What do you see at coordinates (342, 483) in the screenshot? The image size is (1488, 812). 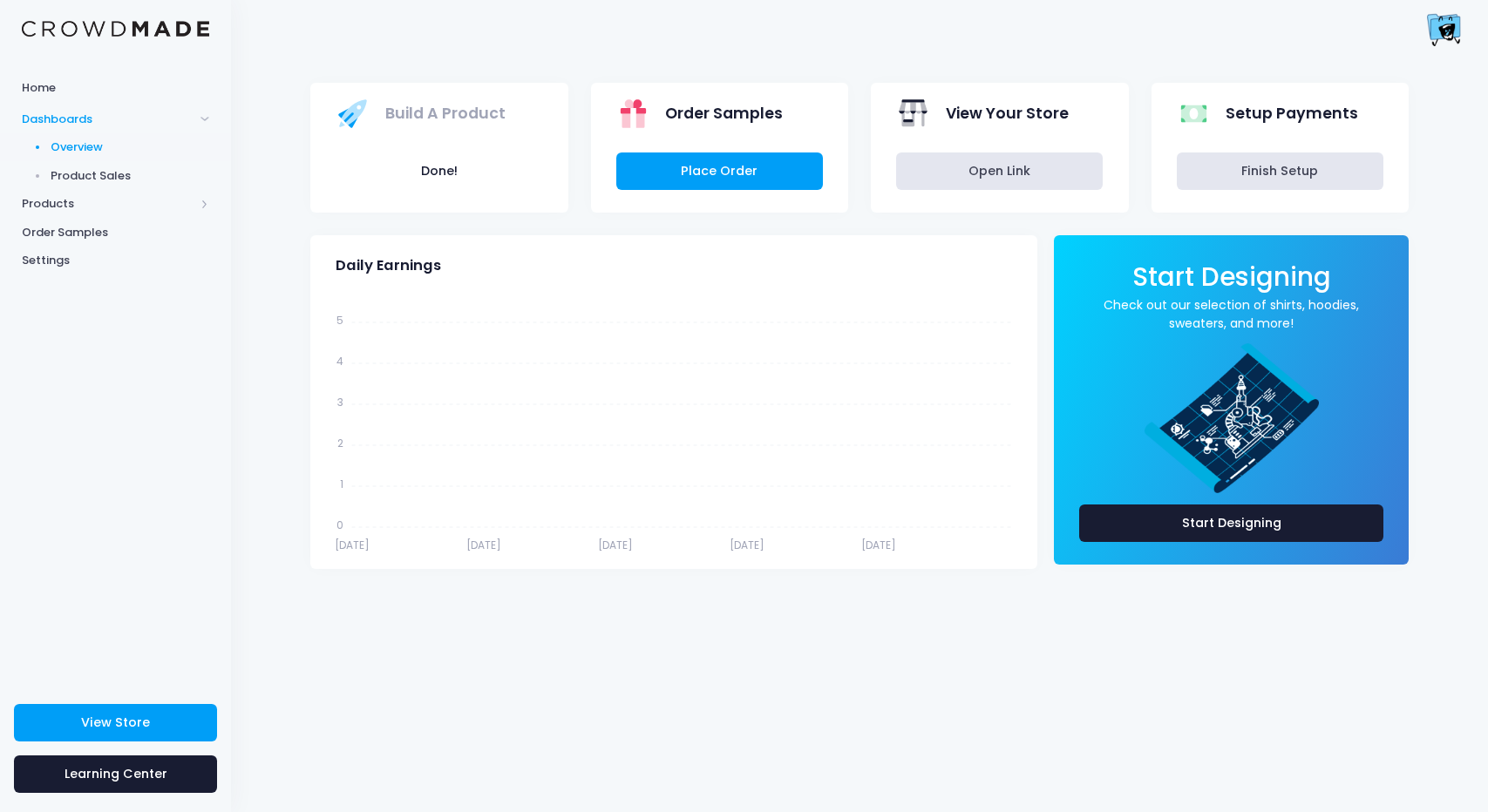 I see `tspan: 1` at bounding box center [342, 483].